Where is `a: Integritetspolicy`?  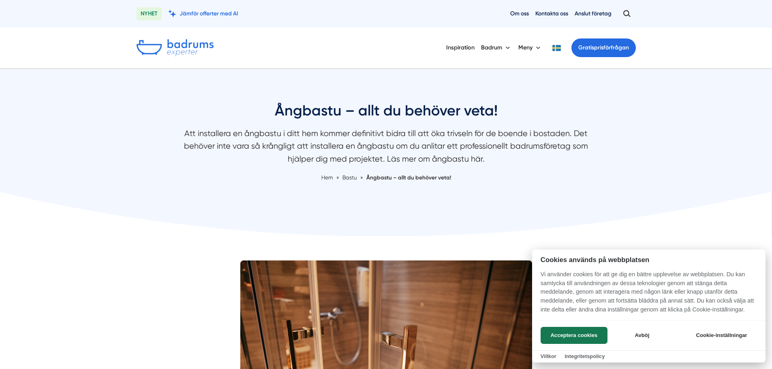
a: Integritetspolicy is located at coordinates (584, 356).